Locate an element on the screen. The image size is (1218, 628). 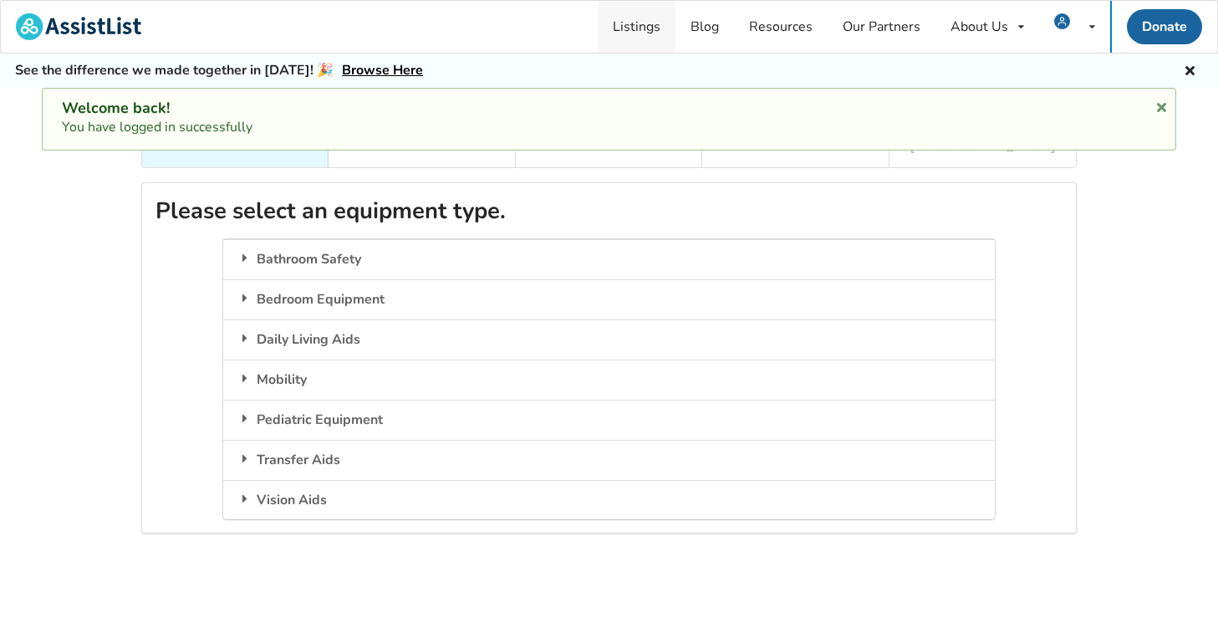
div: You have logged in successfully is located at coordinates (608, 118).